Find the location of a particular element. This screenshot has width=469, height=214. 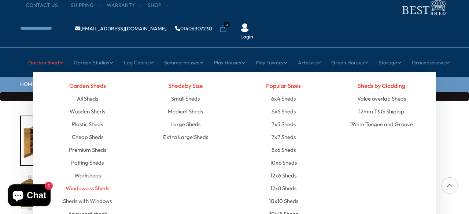

a: 10x6 Sheds is located at coordinates (283, 163).